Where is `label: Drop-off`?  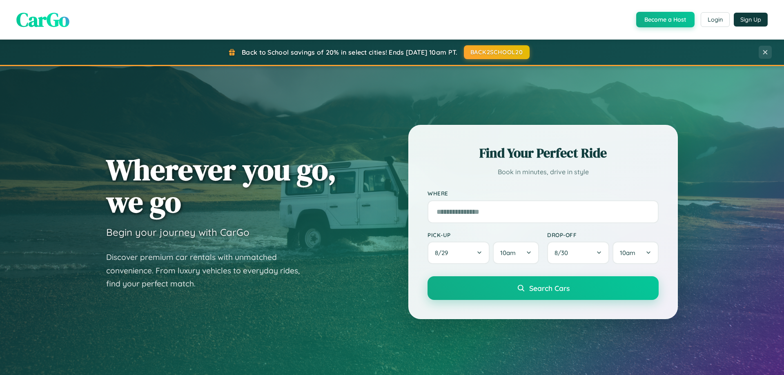
label: Drop-off is located at coordinates (603, 235).